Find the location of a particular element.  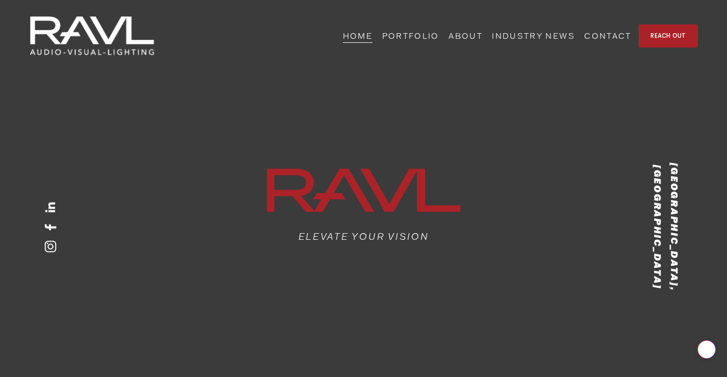

a: REACH OUT is located at coordinates (668, 36).